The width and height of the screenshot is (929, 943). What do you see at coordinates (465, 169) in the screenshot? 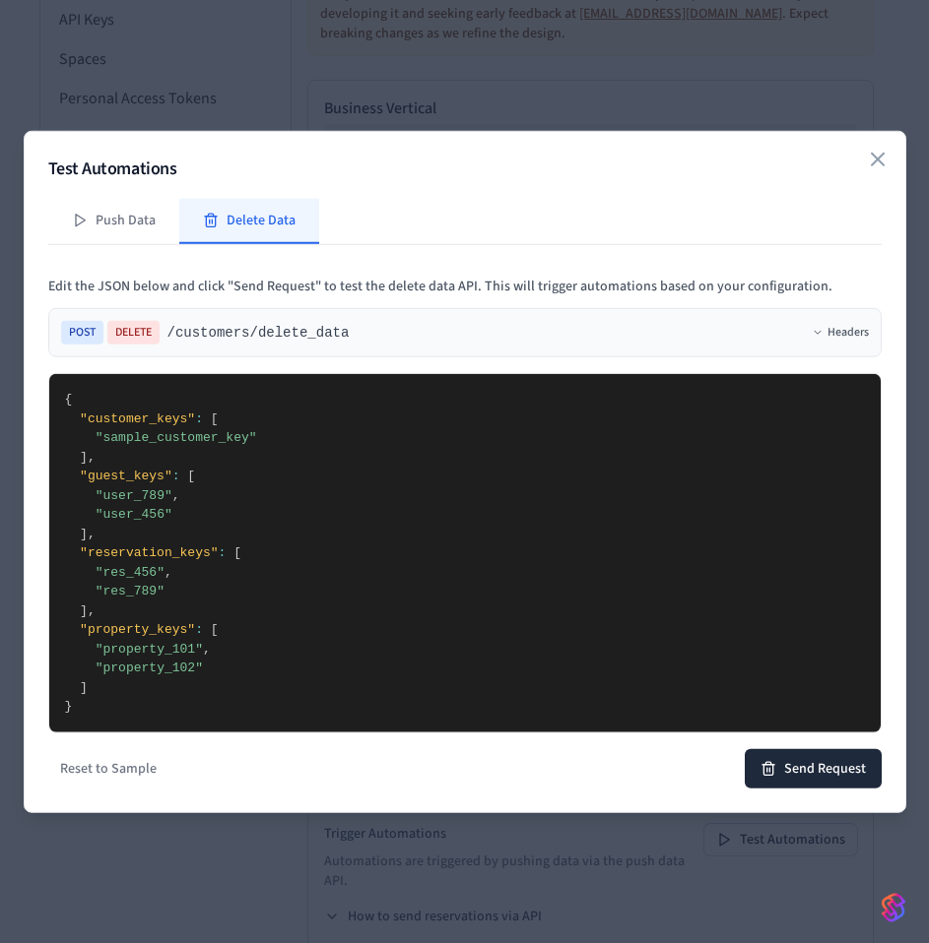
I see `h2: Test Automations` at bounding box center [465, 169].